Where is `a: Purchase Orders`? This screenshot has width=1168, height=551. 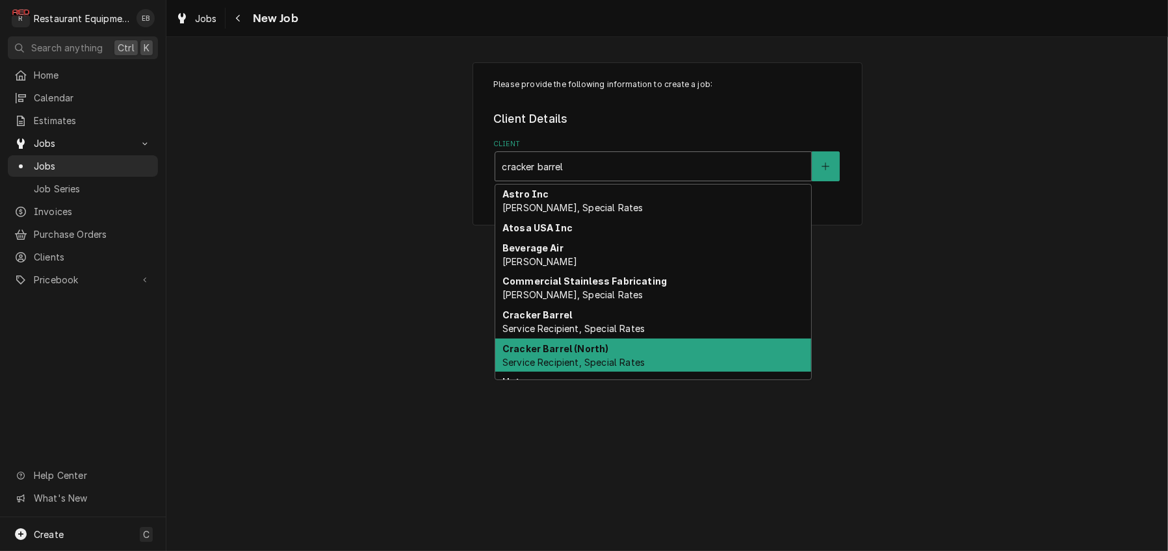
a: Purchase Orders is located at coordinates (83, 234).